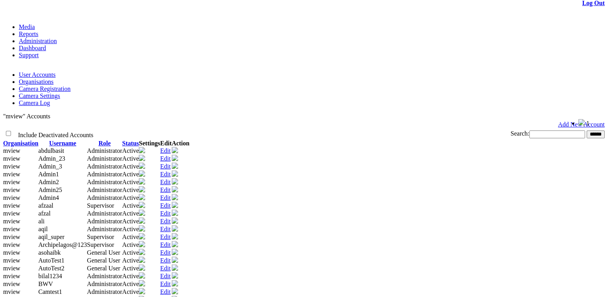 This screenshot has height=297, width=609. What do you see at coordinates (37, 75) in the screenshot?
I see `a: User Accounts` at bounding box center [37, 75].